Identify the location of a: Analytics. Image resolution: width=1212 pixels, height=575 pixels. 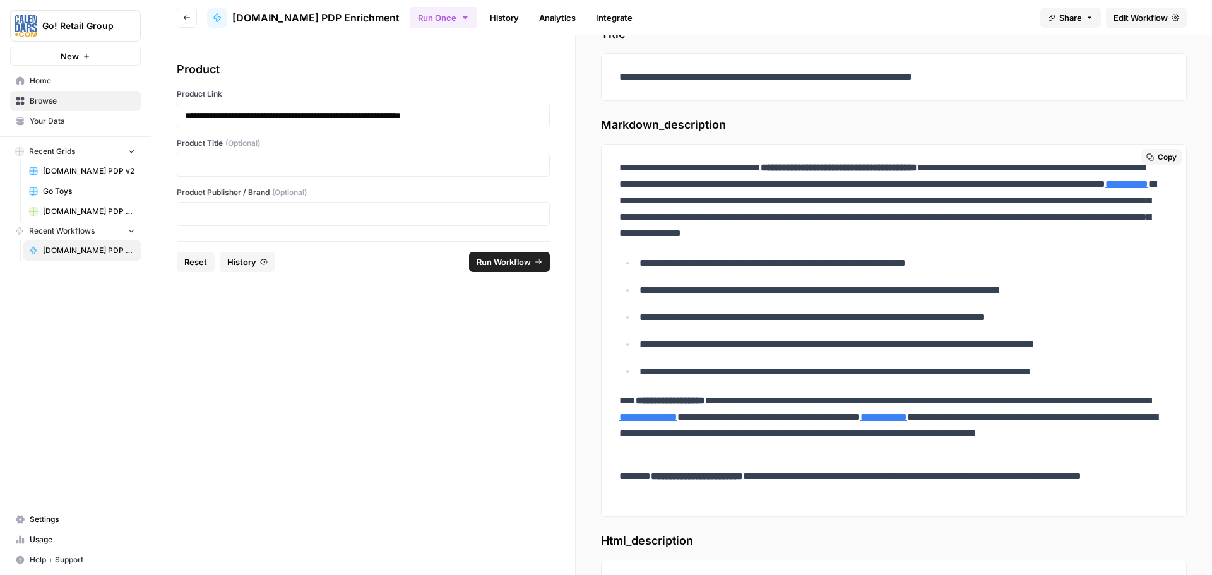
(557, 18).